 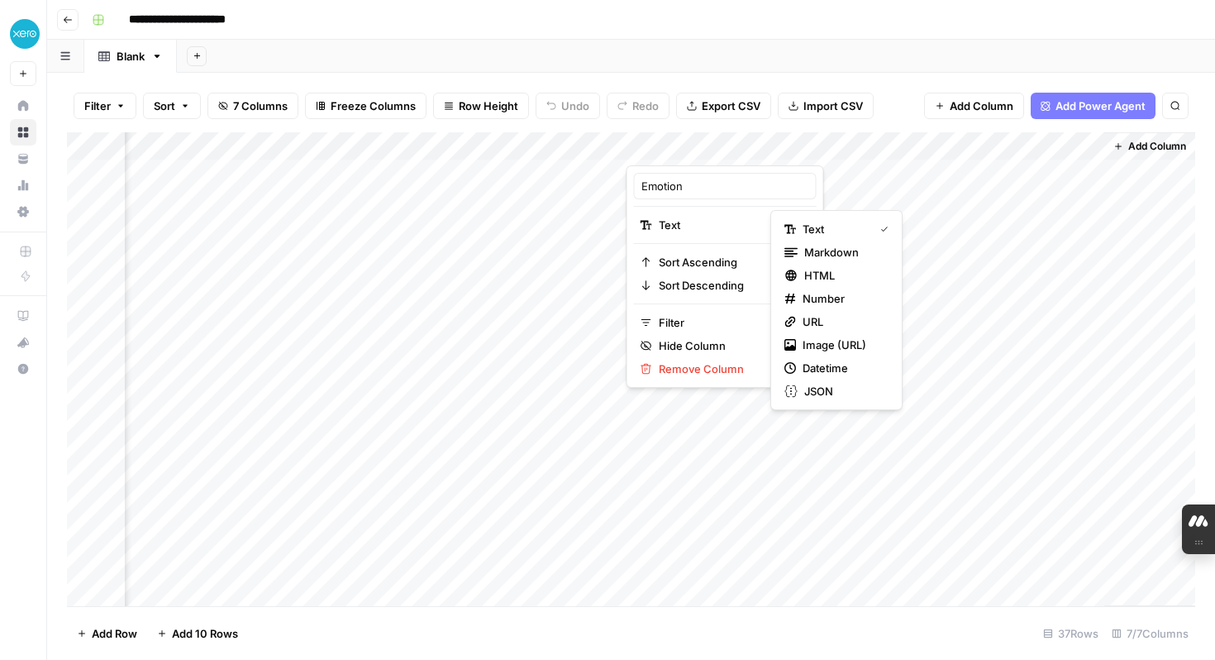 I want to click on span: Datetime, so click(x=842, y=368).